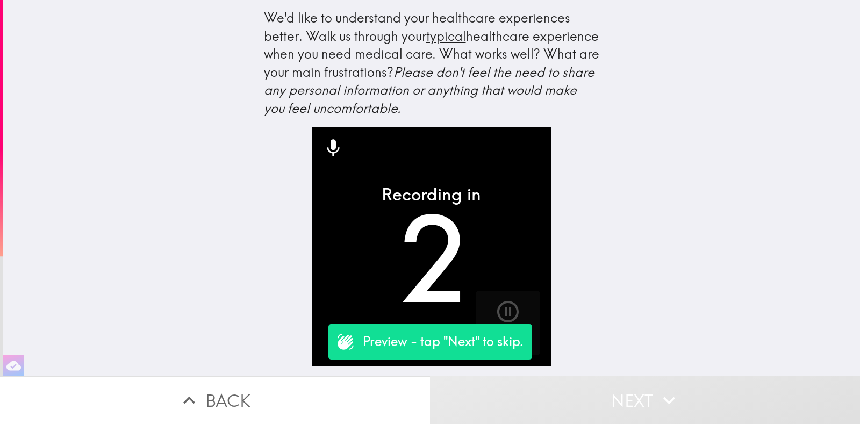 The width and height of the screenshot is (860, 424). What do you see at coordinates (508, 323) in the screenshot?
I see `button: Pause` at bounding box center [508, 323].